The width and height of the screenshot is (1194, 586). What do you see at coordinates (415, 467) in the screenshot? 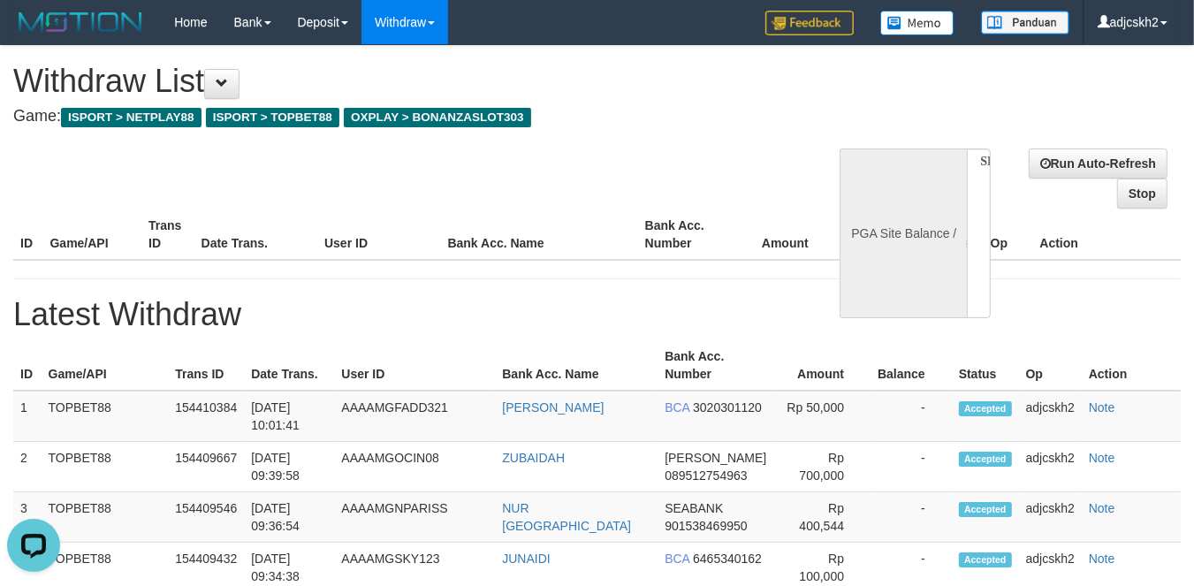
I see `td: AAAAMGOCIN08` at bounding box center [415, 467].